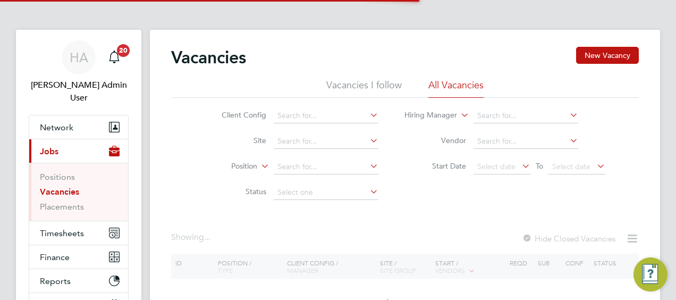 The image size is (676, 300). What do you see at coordinates (235, 140) in the screenshot?
I see `label: Site` at bounding box center [235, 140].